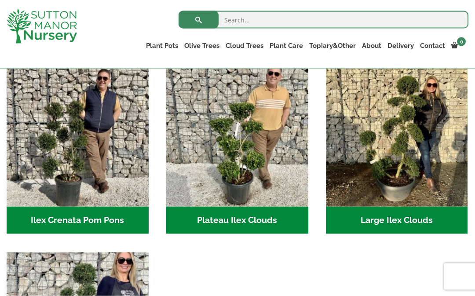 The height and width of the screenshot is (296, 475). I want to click on a: Cloud Trees, so click(245, 46).